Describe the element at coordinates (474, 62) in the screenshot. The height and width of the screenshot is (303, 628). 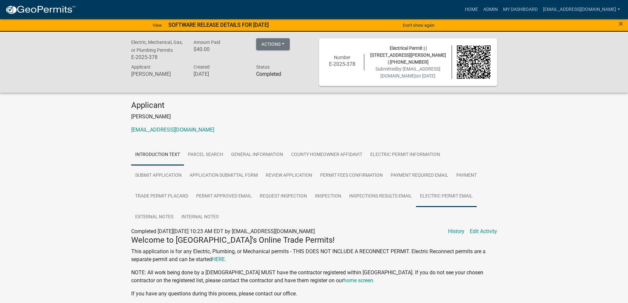
I see `img: QR code` at that location.